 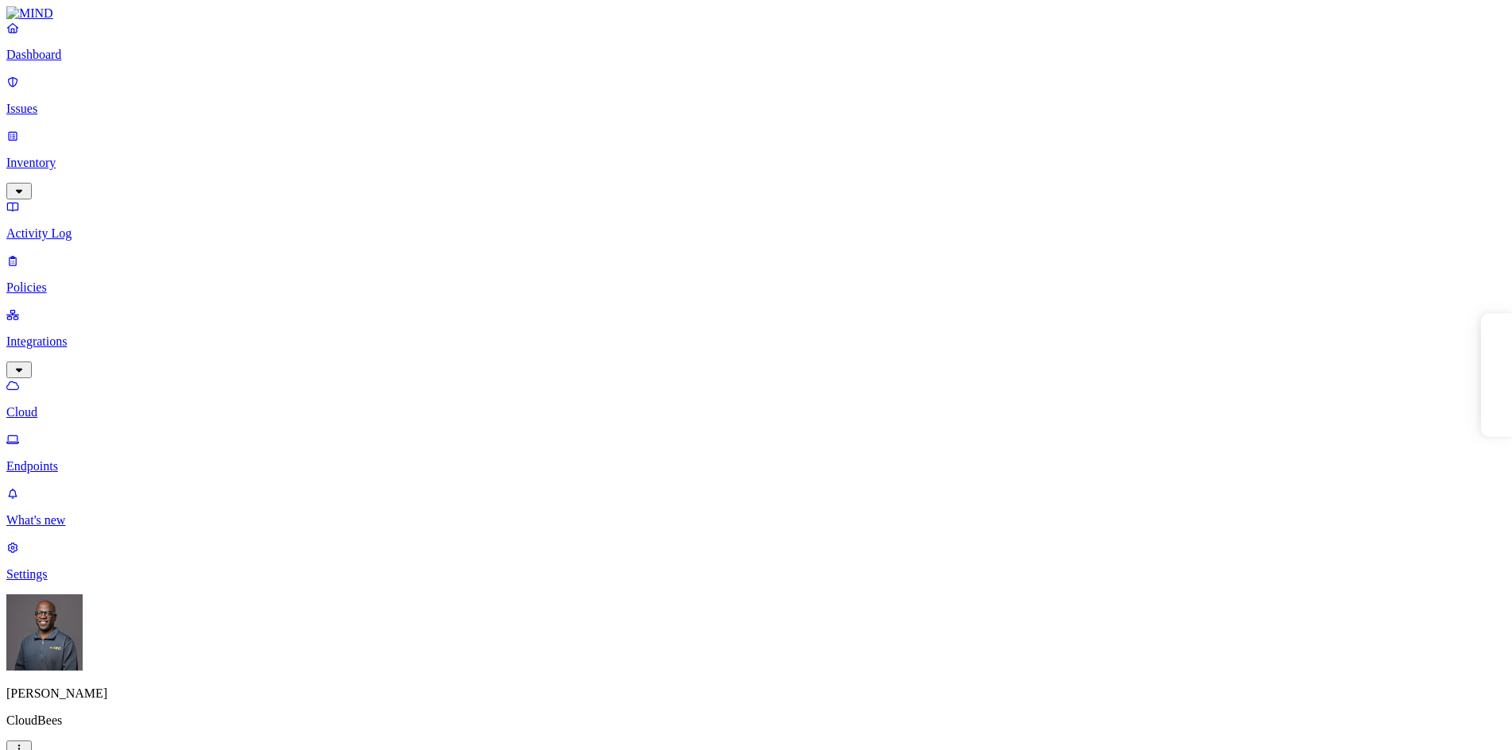 I want to click on img: MIND, so click(x=29, y=14).